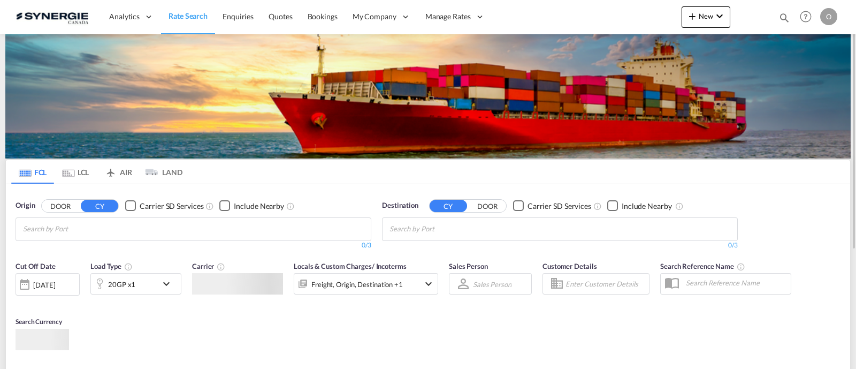  What do you see at coordinates (570, 266) in the screenshot?
I see `span: Customer Details` at bounding box center [570, 266].